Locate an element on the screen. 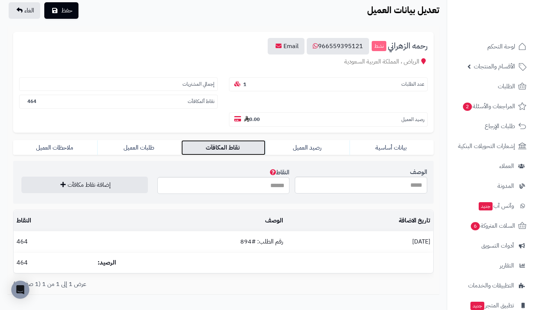  a: التطبيقات والخدمات is located at coordinates (491, 285).